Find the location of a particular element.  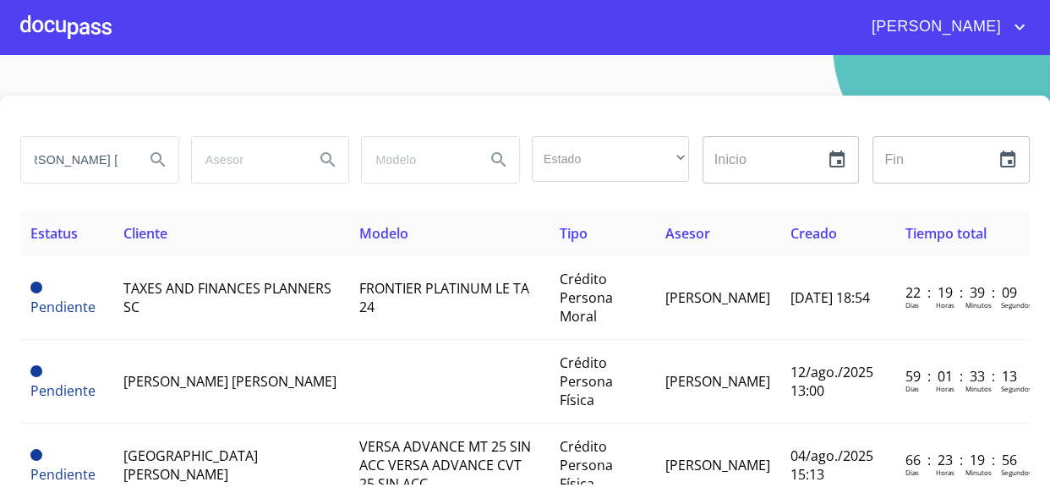

button: account of current user is located at coordinates (944, 27).